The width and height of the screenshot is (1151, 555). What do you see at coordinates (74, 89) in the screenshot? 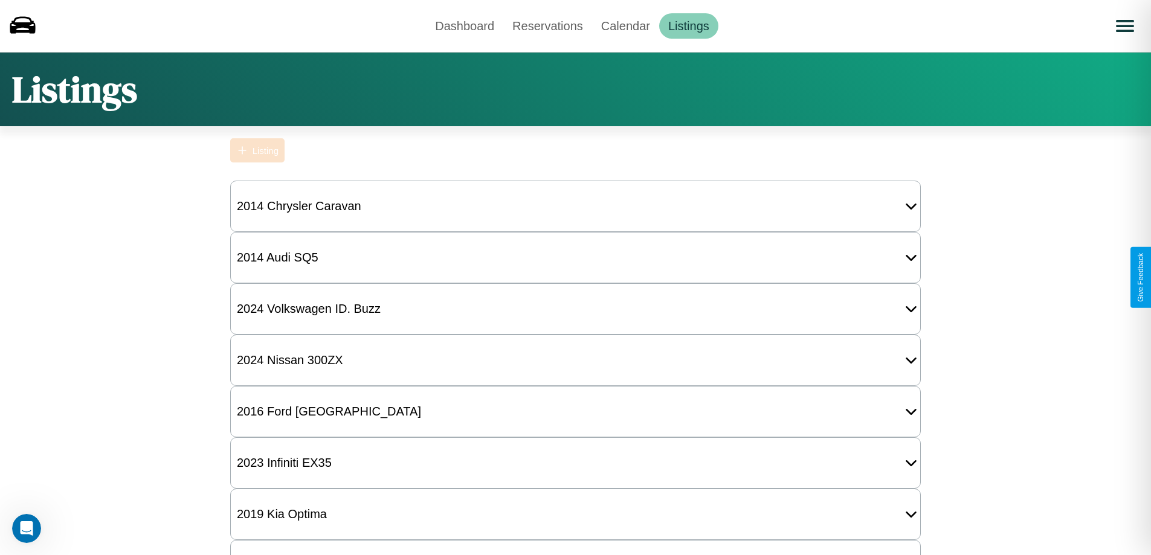
I see `h1: Listings` at bounding box center [74, 89].